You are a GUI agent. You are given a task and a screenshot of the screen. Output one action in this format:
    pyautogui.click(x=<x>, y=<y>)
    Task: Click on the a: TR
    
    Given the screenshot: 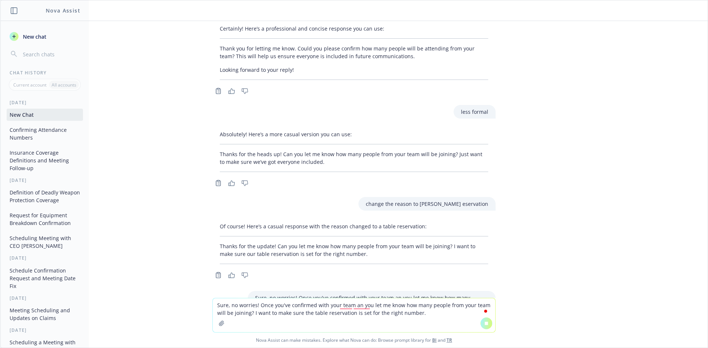 What is the action you would take?
    pyautogui.click(x=449, y=340)
    